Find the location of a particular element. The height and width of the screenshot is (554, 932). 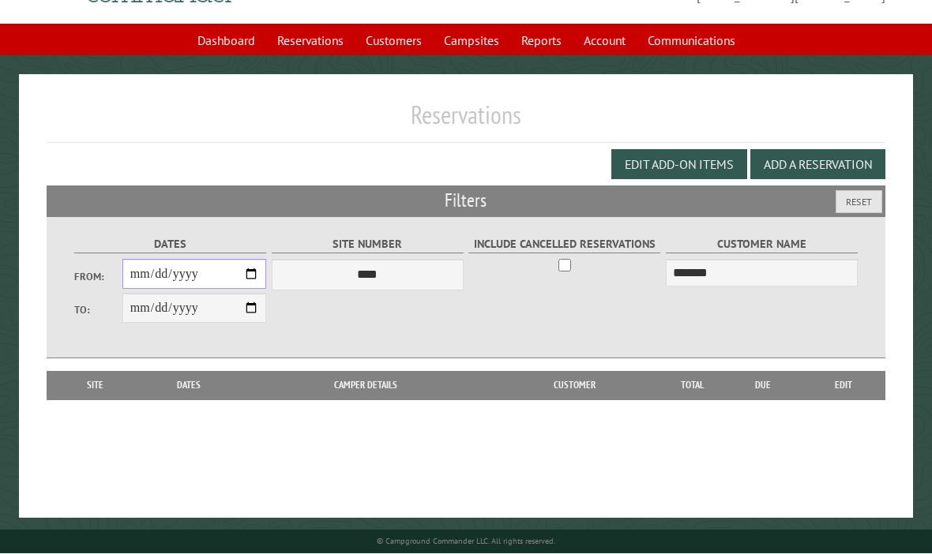

th: Camper Details is located at coordinates (365, 386).